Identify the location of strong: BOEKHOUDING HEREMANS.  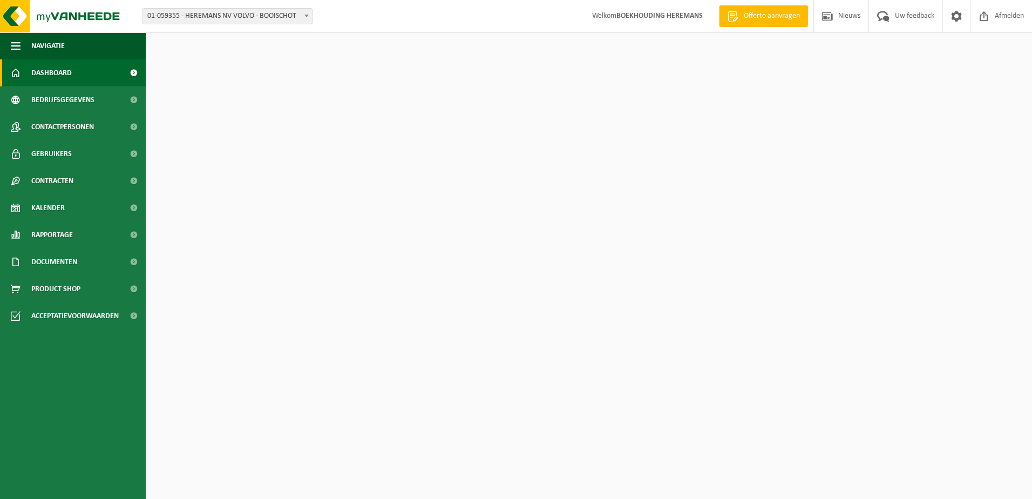
(659, 16).